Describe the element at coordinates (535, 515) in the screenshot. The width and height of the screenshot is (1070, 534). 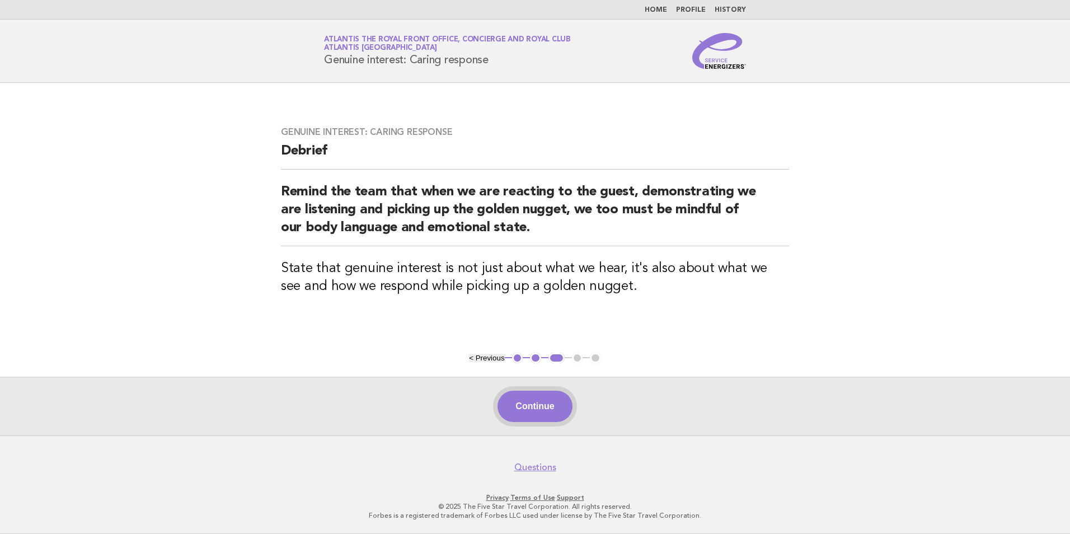
I see `p: Forbes is a registered trademark of Forbes LLC used under license by The Five Star Travel Corpora...` at that location.